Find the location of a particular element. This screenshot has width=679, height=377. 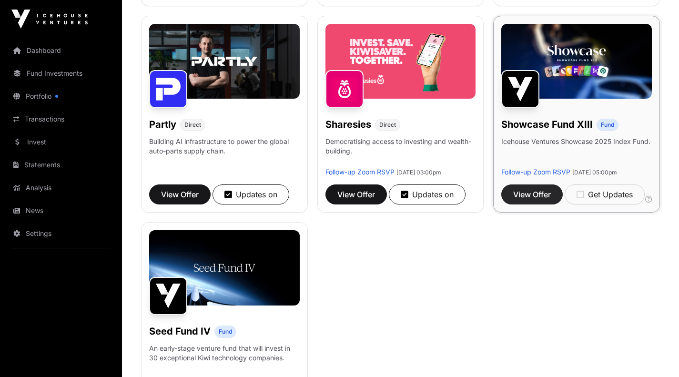

img: Seed Fund IV is located at coordinates (168, 296).